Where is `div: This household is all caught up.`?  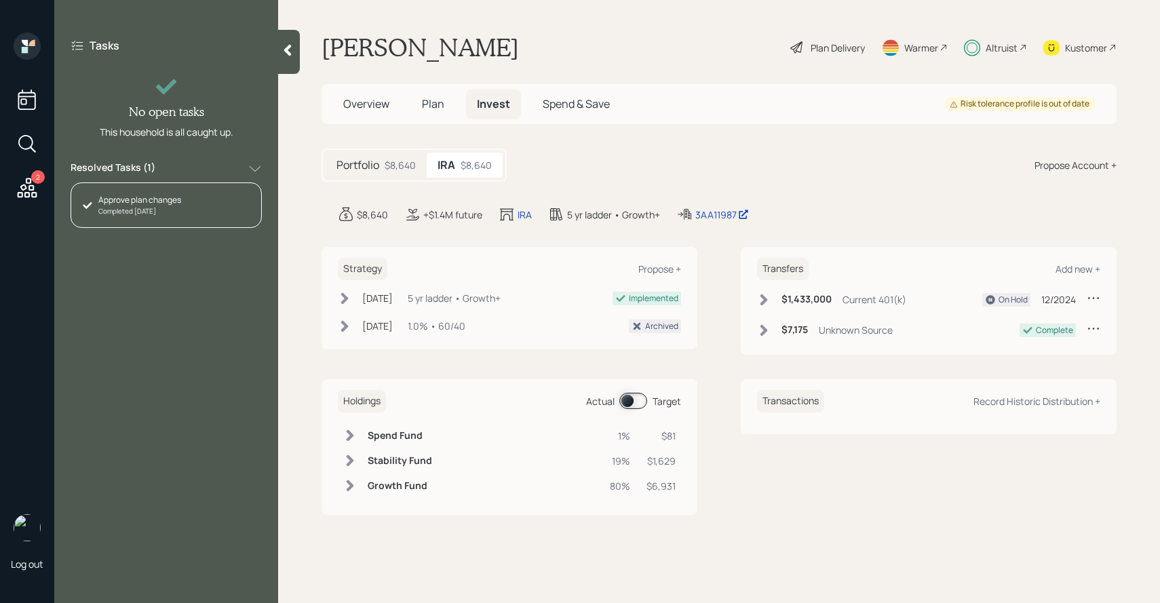
div: This household is all caught up. is located at coordinates (166, 132).